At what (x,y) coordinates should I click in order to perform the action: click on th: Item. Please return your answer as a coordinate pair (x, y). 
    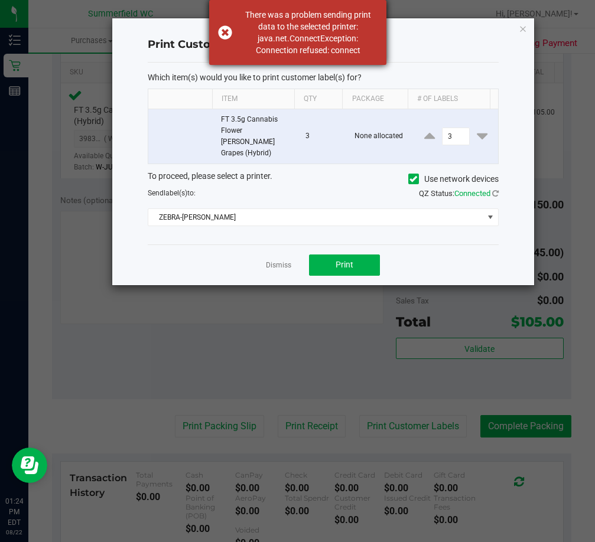
    Looking at the image, I should click on (253, 99).